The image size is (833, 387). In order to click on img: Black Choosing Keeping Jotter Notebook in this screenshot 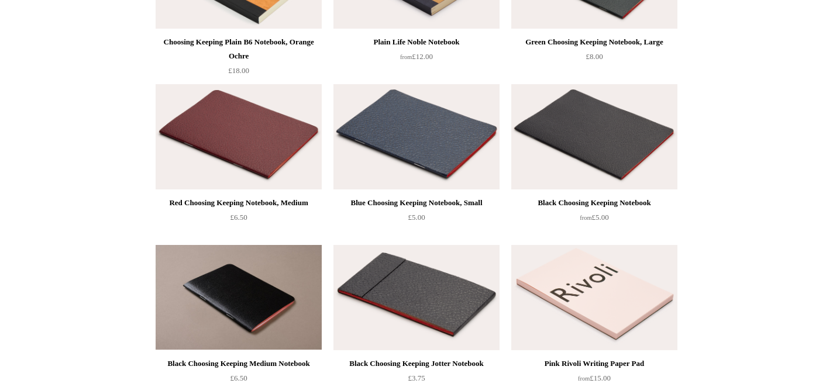, I will do `click(416, 298)`.